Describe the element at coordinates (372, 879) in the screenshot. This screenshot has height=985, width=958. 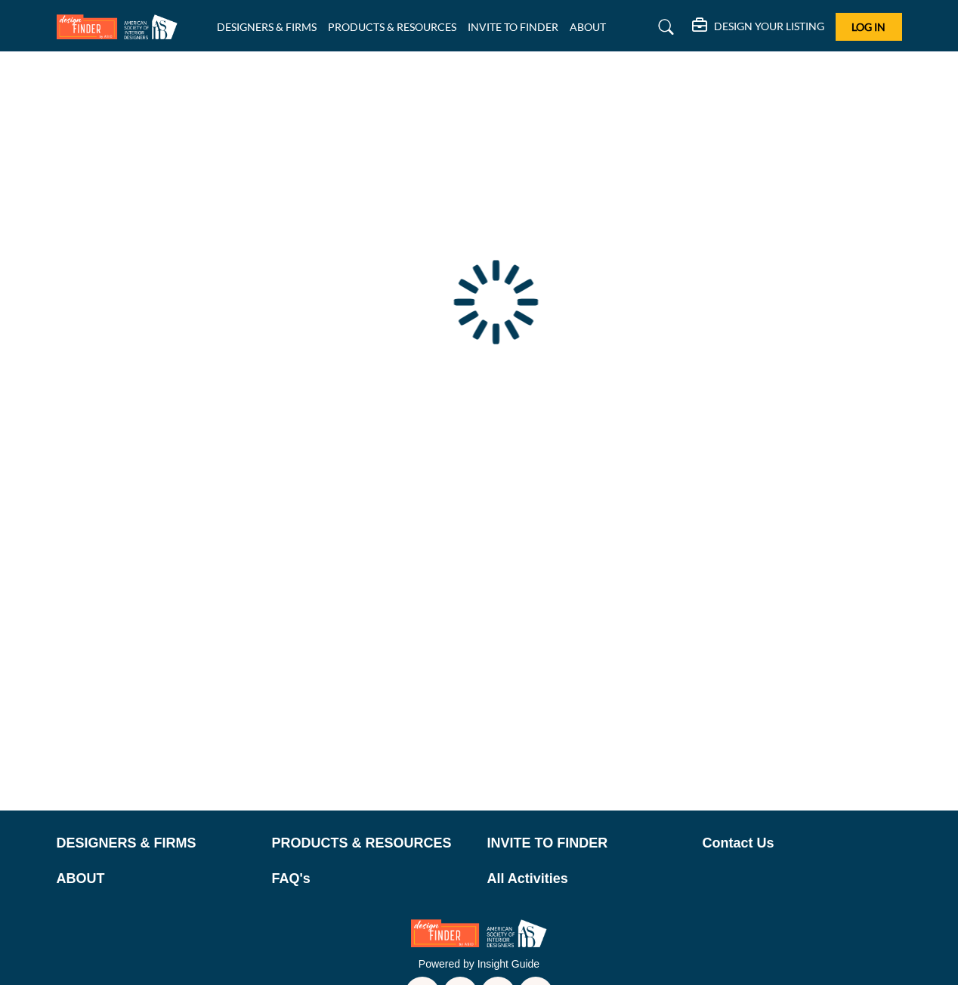
I see `p: FAQ's` at that location.